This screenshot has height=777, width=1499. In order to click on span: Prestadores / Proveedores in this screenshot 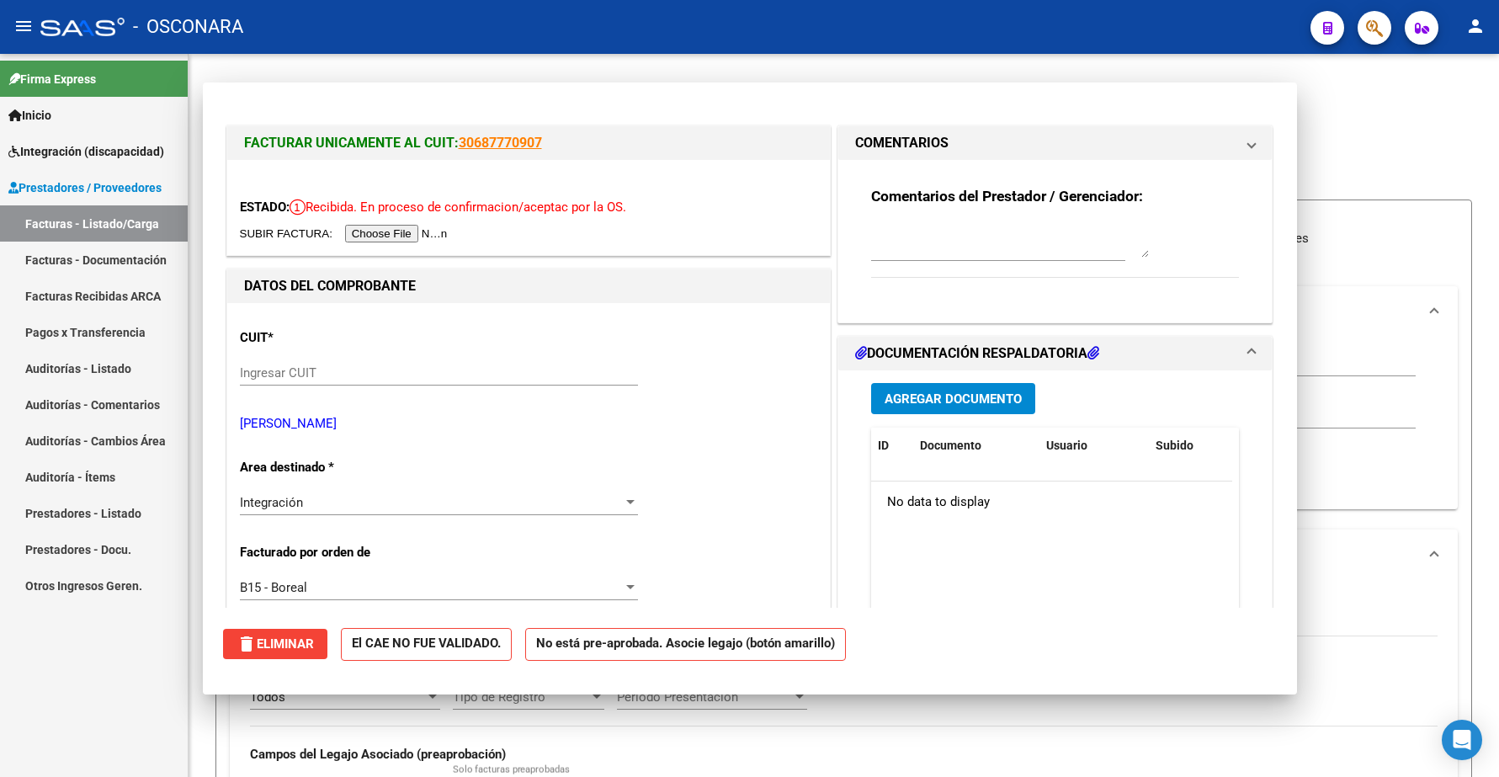, I will do `click(85, 188)`.